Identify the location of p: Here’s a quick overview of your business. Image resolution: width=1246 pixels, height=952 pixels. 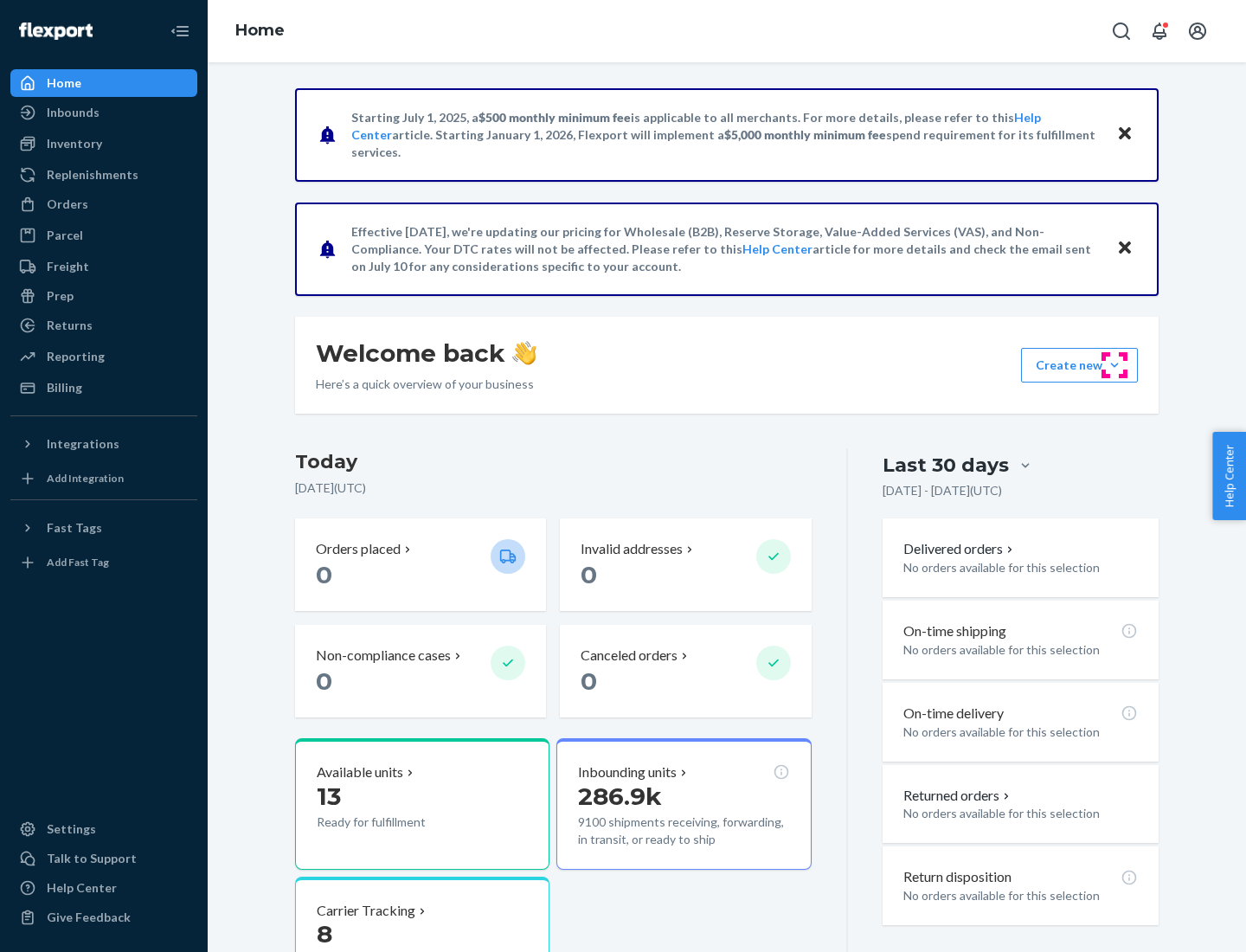
(426, 385).